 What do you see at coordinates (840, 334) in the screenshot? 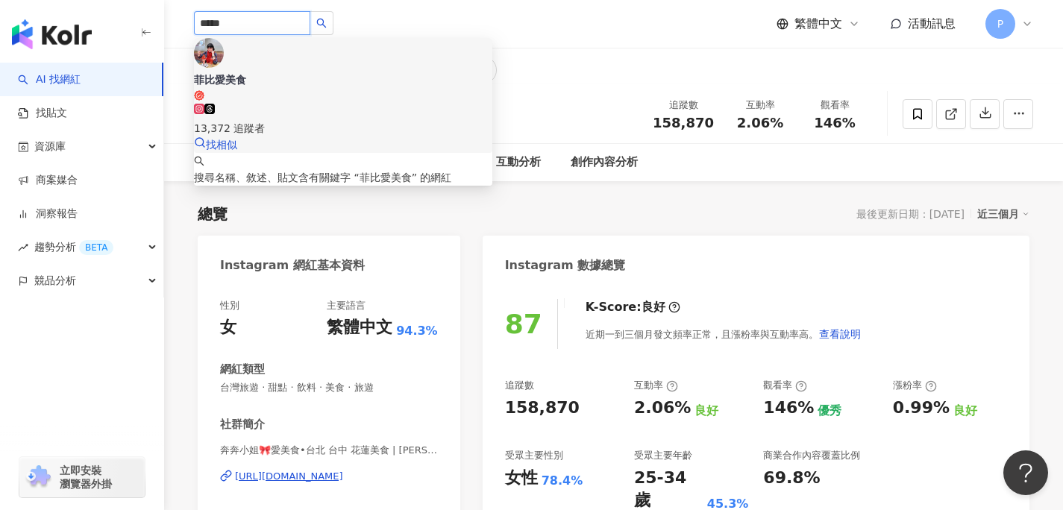
I see `button: 查看說明` at bounding box center [840, 334].